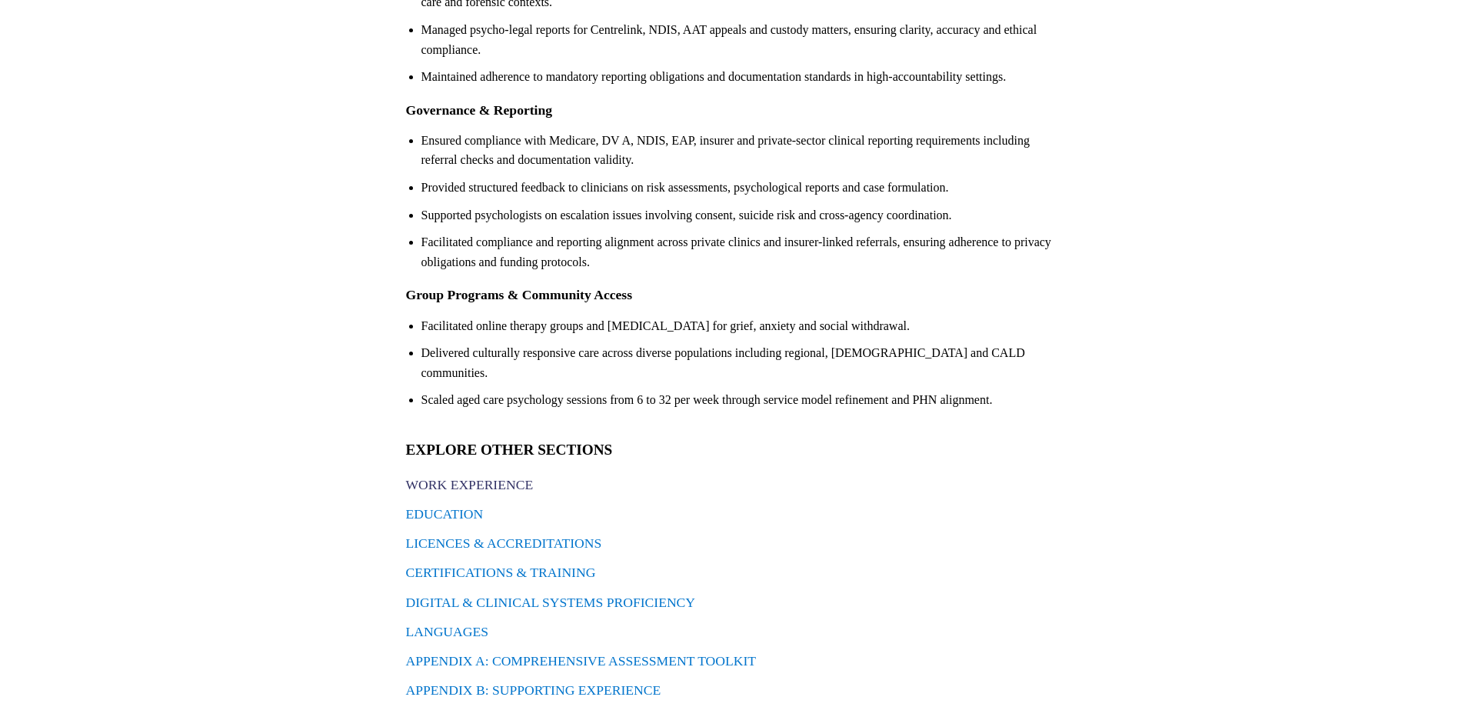  Describe the element at coordinates (741, 77) in the screenshot. I see `li: Maintained adherence to mandatory reporting obligations and documentation standards in high-accou...` at that location.